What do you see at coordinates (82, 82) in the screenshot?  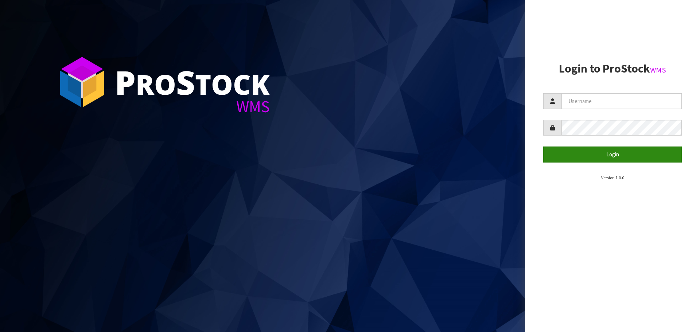 I see `img: ProStock Cube` at bounding box center [82, 82].